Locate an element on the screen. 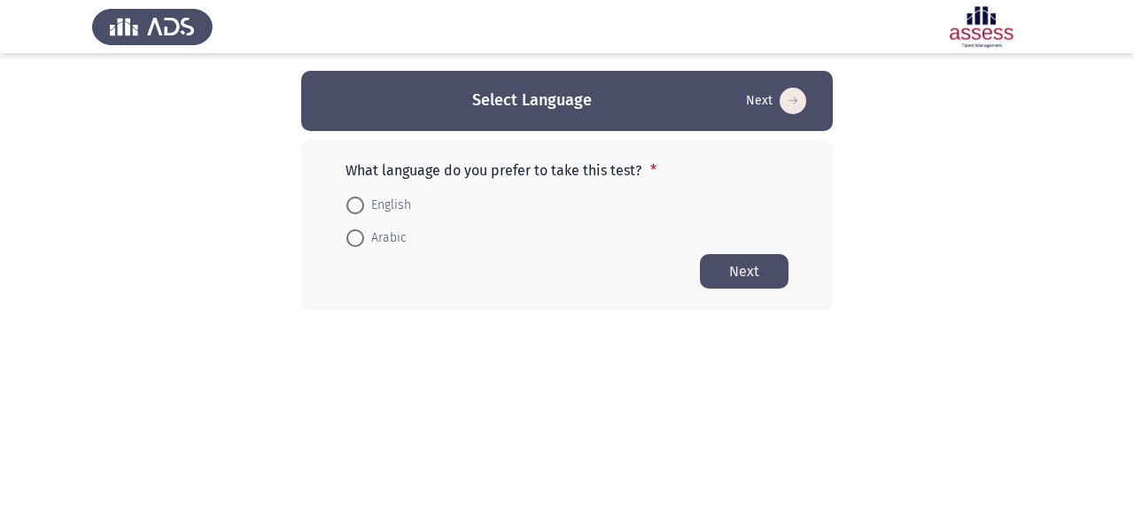  img: Assessment logo of Focus 4 Module Assessment (IB- A/EN/AR) is located at coordinates (982, 27).